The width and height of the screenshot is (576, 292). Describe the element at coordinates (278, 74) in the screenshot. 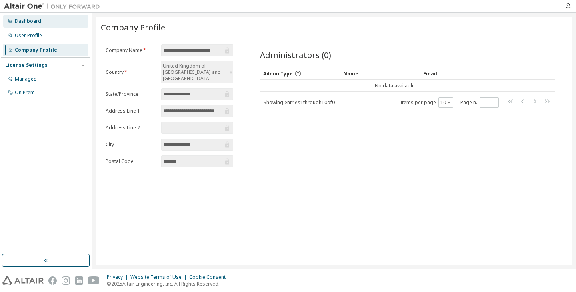

I see `span: Admin Type` at that location.